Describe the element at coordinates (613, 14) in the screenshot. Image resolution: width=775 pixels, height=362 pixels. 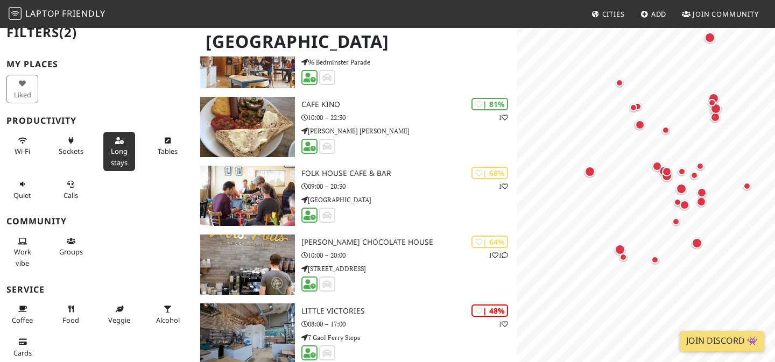
I see `span: Cities` at that location.